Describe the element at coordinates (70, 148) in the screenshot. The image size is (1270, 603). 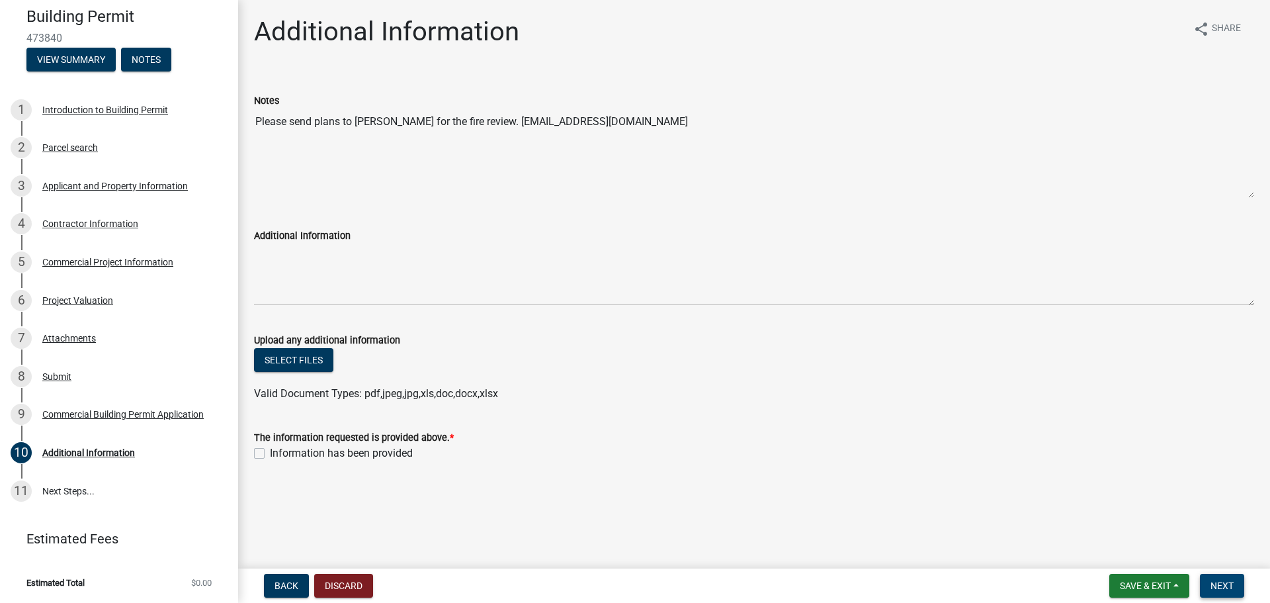
I see `div: Parcel search` at that location.